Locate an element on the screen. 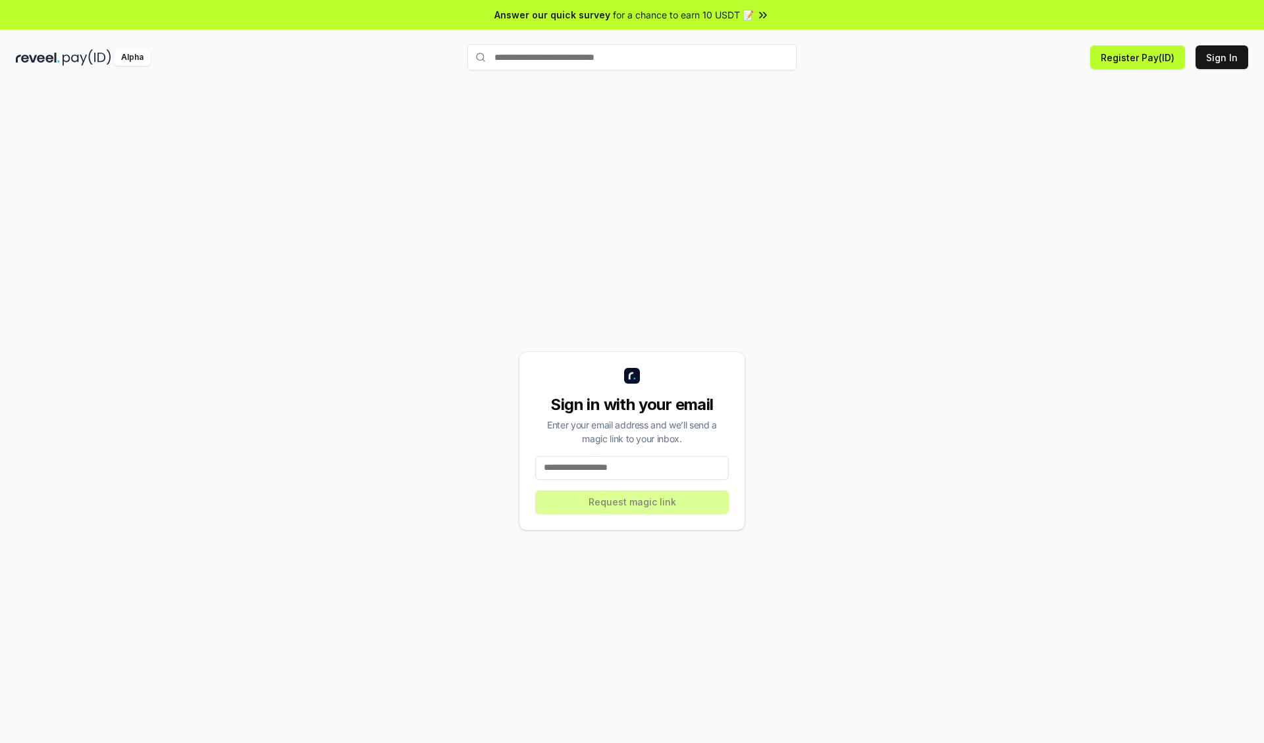 The width and height of the screenshot is (1264, 743). button: Sign In is located at coordinates (1222, 57).